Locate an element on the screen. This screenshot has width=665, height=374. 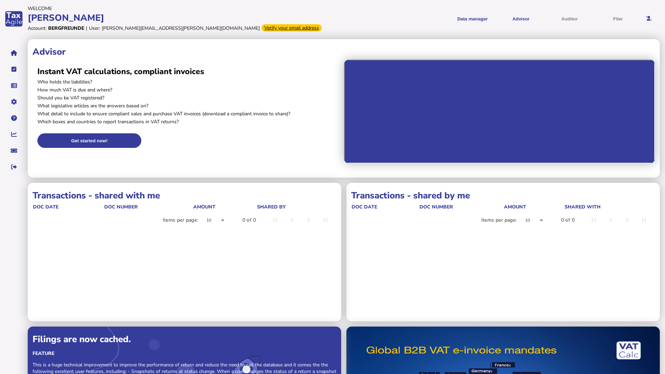
div: Verify your email address is located at coordinates (292, 28).